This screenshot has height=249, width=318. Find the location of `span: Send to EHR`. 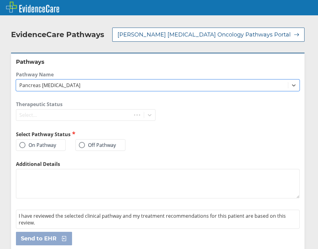

span: Send to EHR is located at coordinates (39, 238).